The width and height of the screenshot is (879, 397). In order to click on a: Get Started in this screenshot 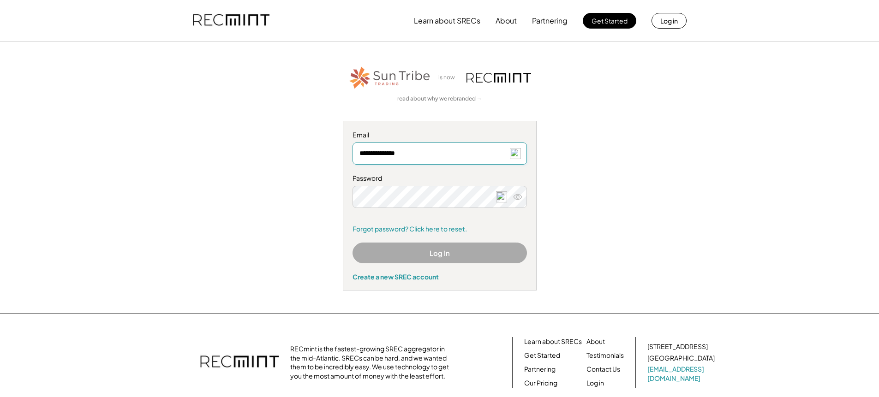, I will do `click(542, 356)`.